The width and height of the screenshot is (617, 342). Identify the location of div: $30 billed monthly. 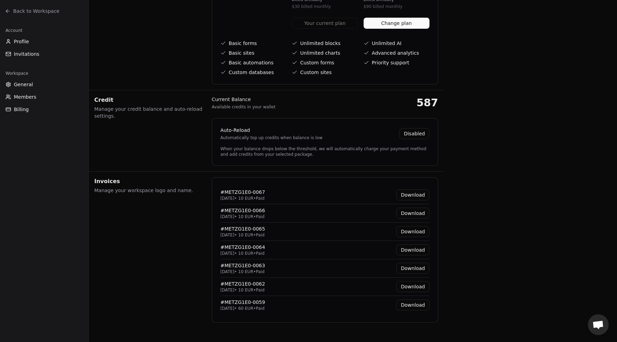
(325, 7).